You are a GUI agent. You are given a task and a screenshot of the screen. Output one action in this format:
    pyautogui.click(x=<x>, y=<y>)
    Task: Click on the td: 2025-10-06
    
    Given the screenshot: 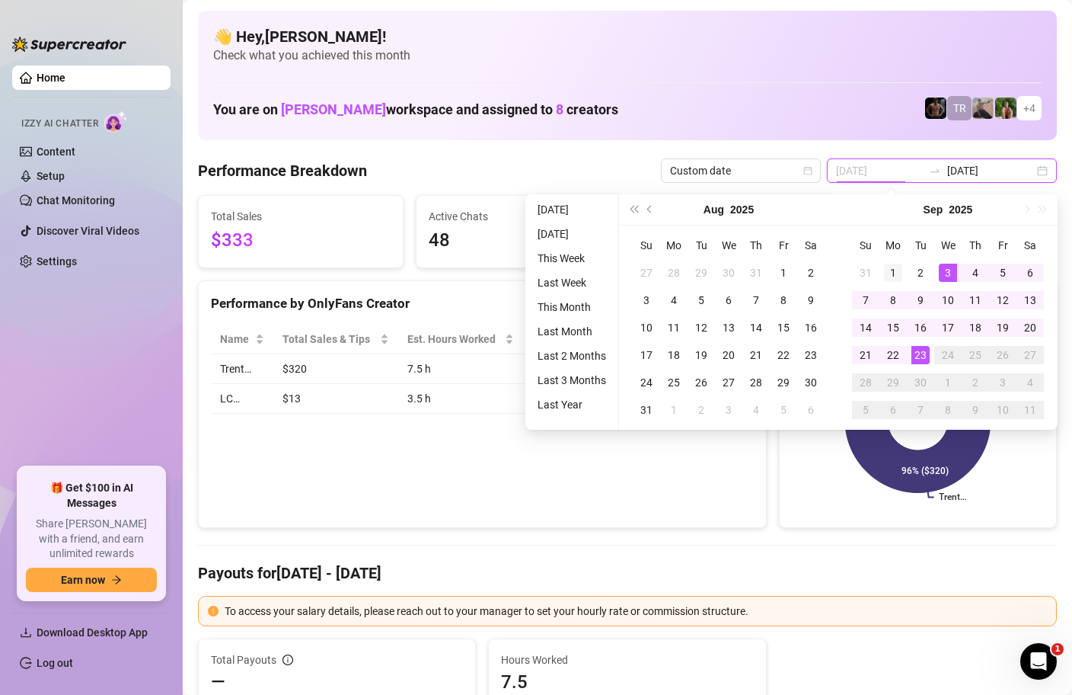 What is the action you would take?
    pyautogui.click(x=893, y=410)
    